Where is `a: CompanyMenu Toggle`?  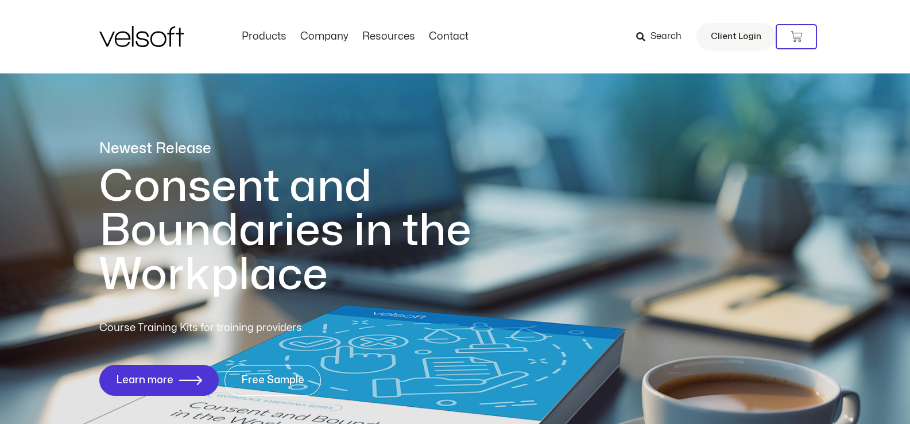 a: CompanyMenu Toggle is located at coordinates (324, 37).